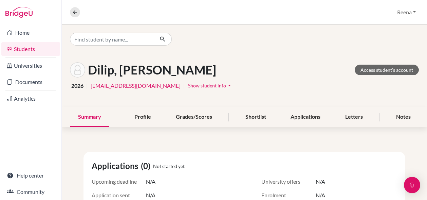 The width and height of the screenshot is (427, 200). I want to click on span: University offers, so click(289, 181).